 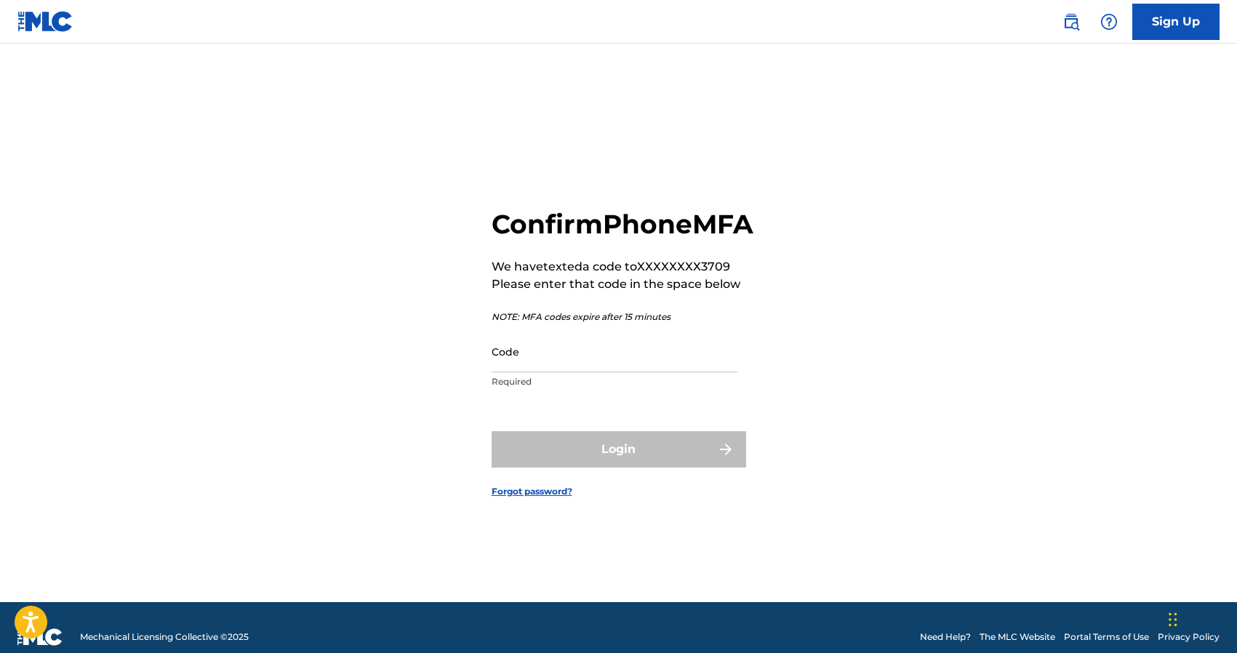 I want to click on a: Privacy Policy, so click(x=1189, y=637).